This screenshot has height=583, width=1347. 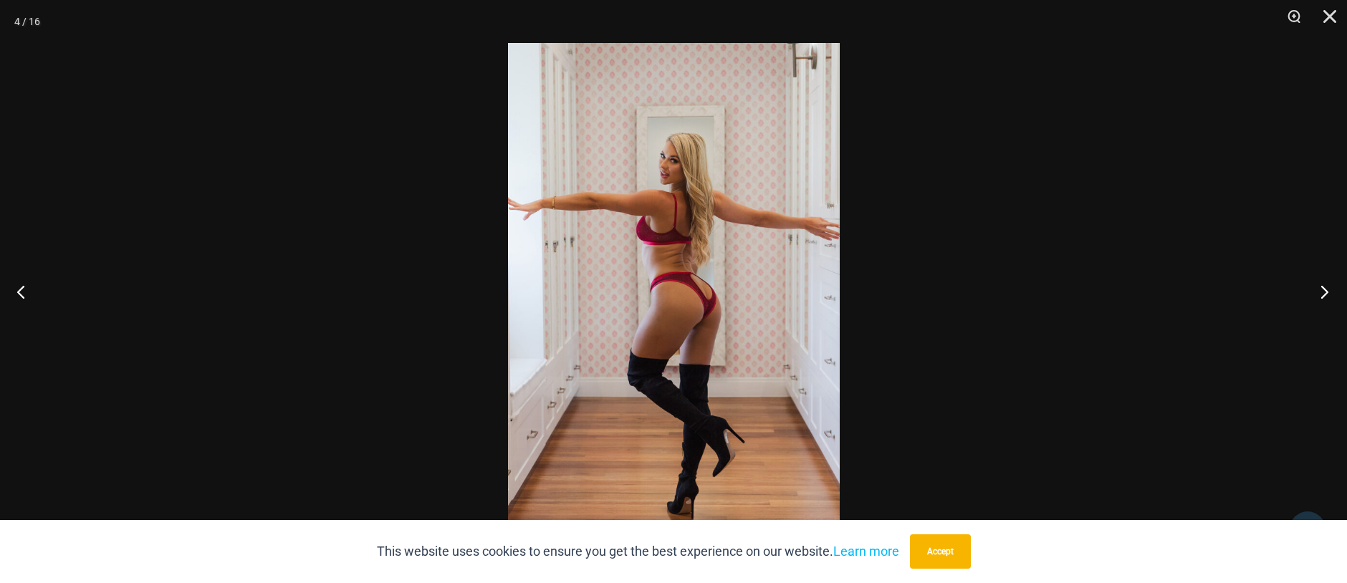 What do you see at coordinates (27, 21) in the screenshot?
I see `div: 4 / 16` at bounding box center [27, 21].